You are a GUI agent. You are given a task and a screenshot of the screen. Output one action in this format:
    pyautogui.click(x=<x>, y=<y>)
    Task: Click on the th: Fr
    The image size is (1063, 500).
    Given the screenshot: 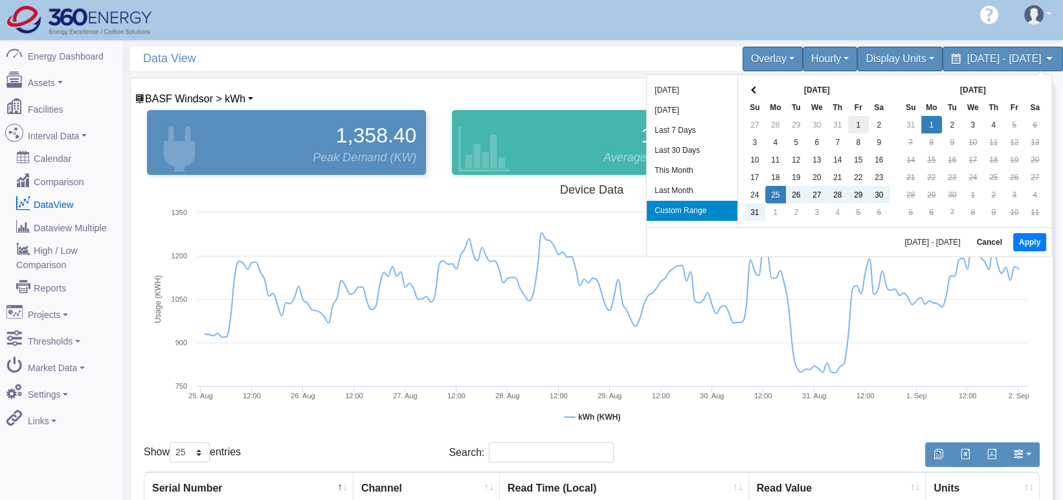 What is the action you would take?
    pyautogui.click(x=1014, y=107)
    